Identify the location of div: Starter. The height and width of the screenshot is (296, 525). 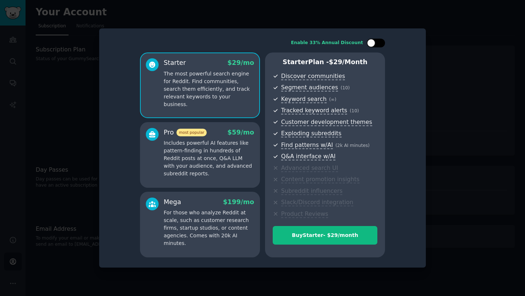
(175, 63).